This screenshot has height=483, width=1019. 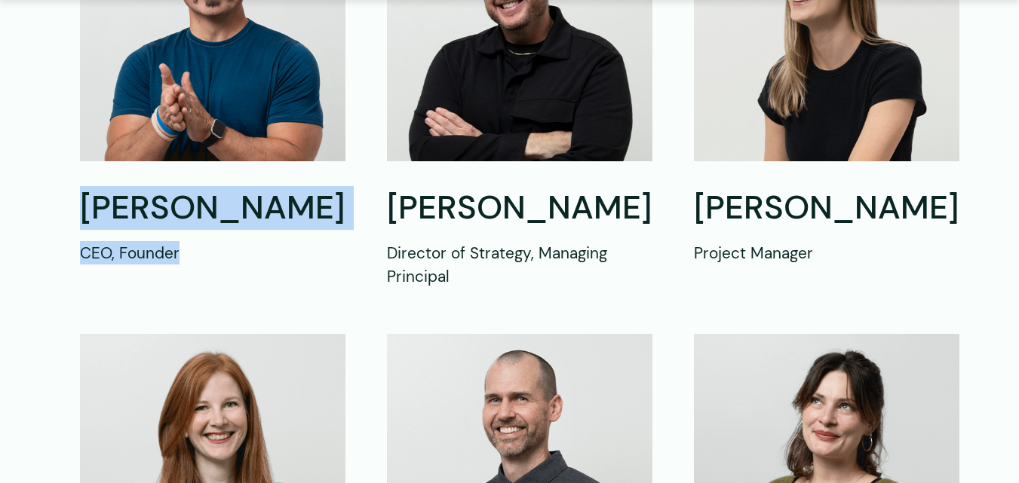 What do you see at coordinates (213, 253) in the screenshot?
I see `p: CEO, Founder` at bounding box center [213, 253].